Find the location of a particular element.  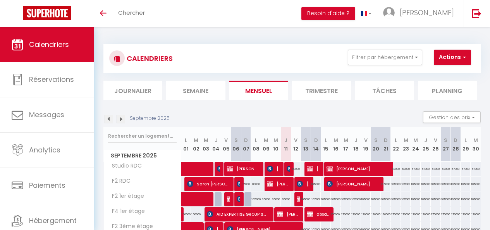

th: 27 is located at coordinates (446, 144).